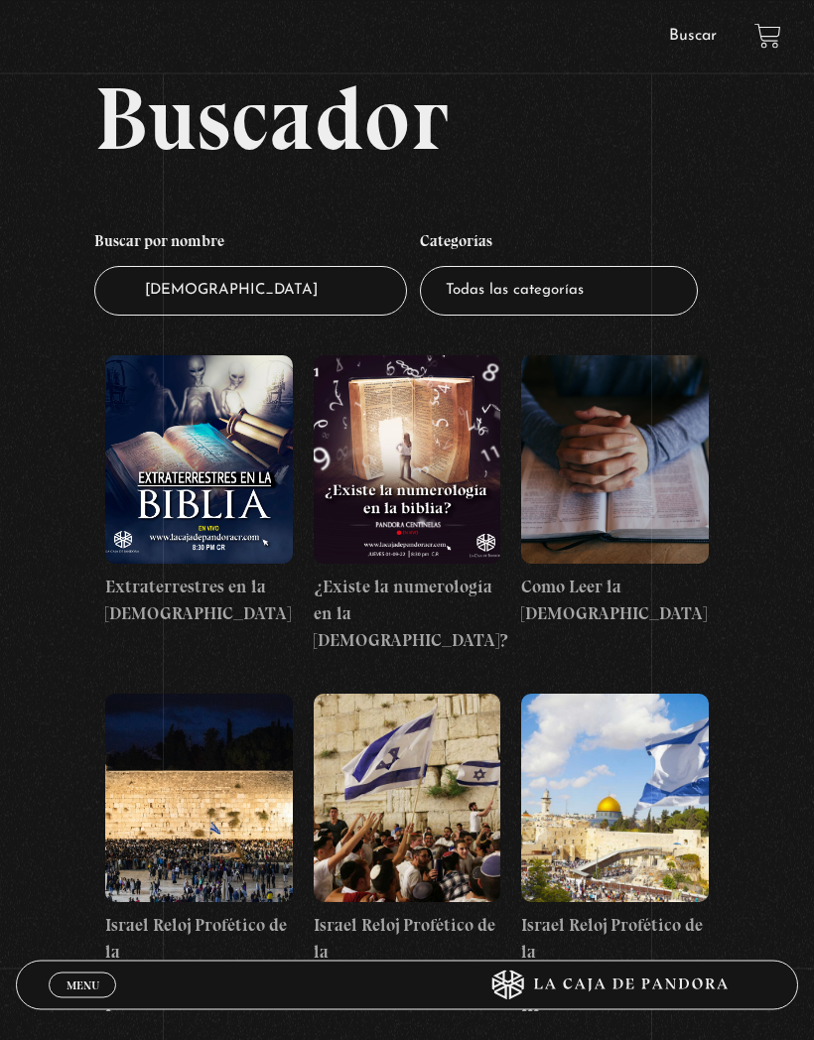 The image size is (814, 1040). I want to click on a: Buscar, so click(693, 35).